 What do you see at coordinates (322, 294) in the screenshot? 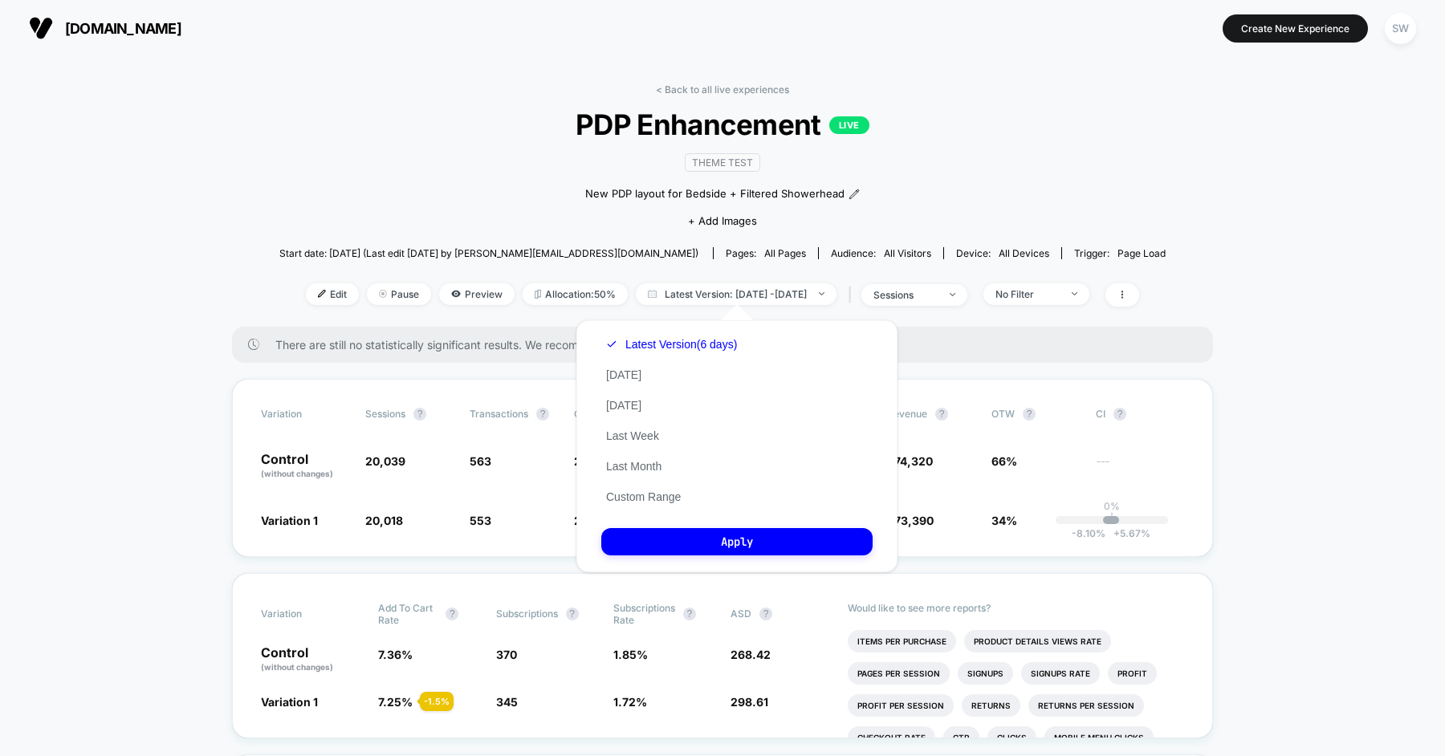
I see `img: edit` at bounding box center [322, 294].